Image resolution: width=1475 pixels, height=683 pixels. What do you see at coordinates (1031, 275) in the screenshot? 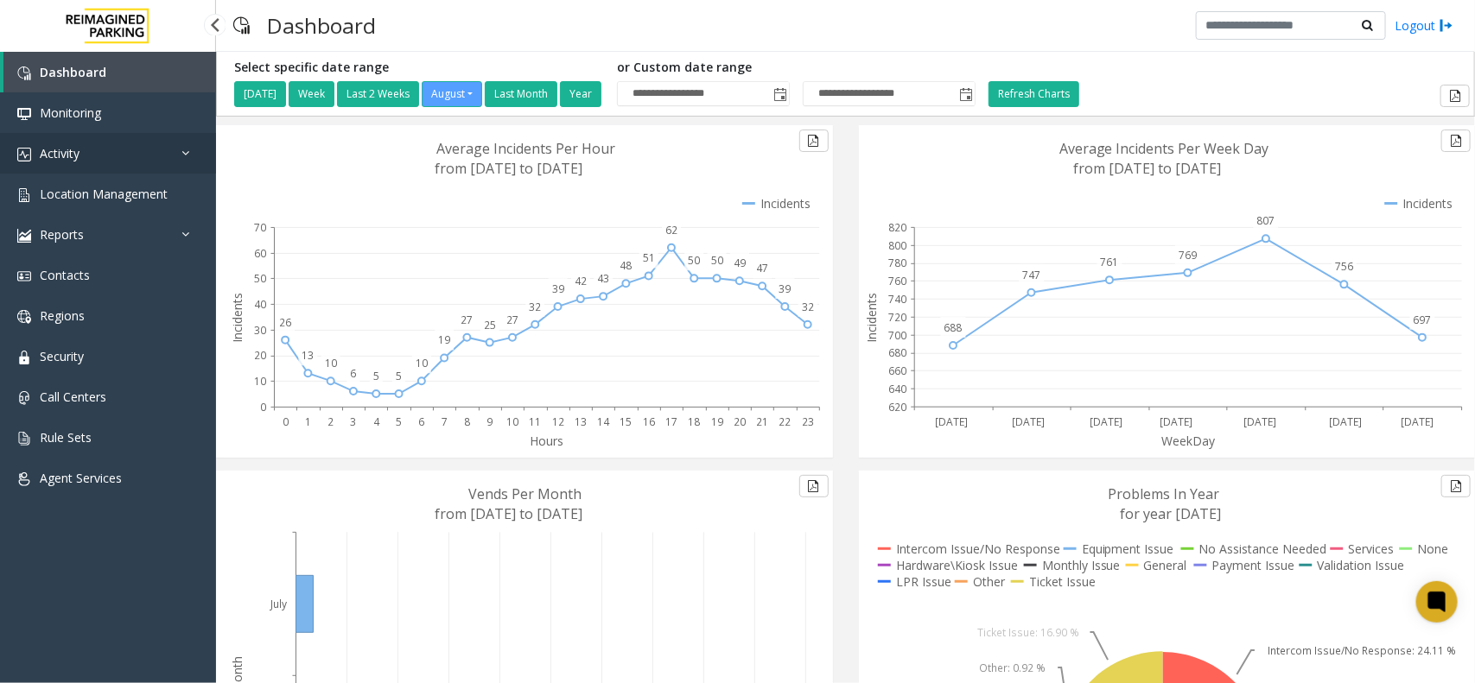
I see `text: 747` at bounding box center [1031, 275].